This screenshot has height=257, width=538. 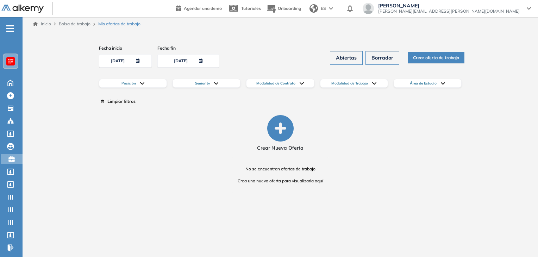 I want to click on img: arrow, so click(x=331, y=8).